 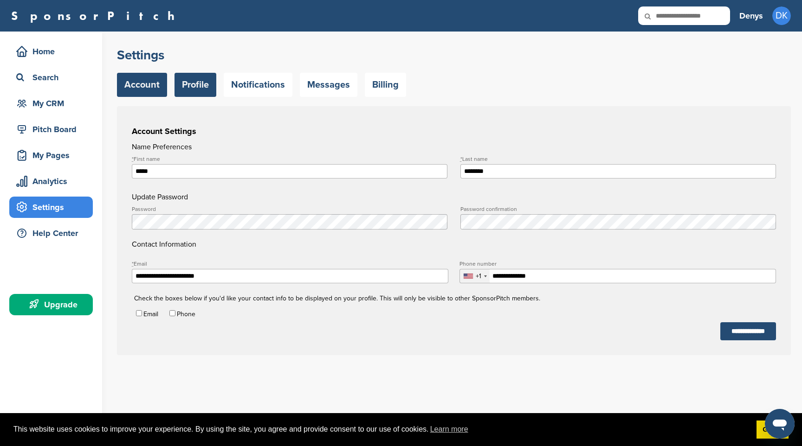 What do you see at coordinates (51, 305) in the screenshot?
I see `a: Upgrade` at bounding box center [51, 305].